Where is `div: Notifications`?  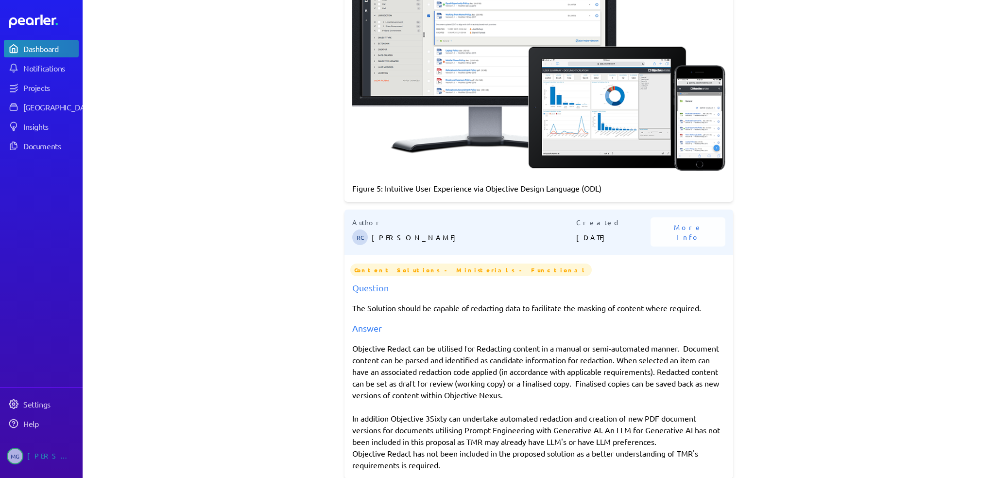
div: Notifications is located at coordinates (51, 68).